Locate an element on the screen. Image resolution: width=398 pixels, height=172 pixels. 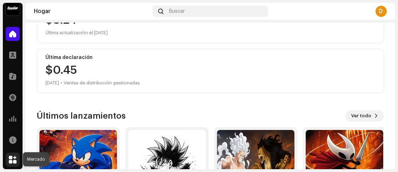
img: 10370c6a-d0e2-4592-b8a2-38f444b0ca44 is located at coordinates (13, 8).